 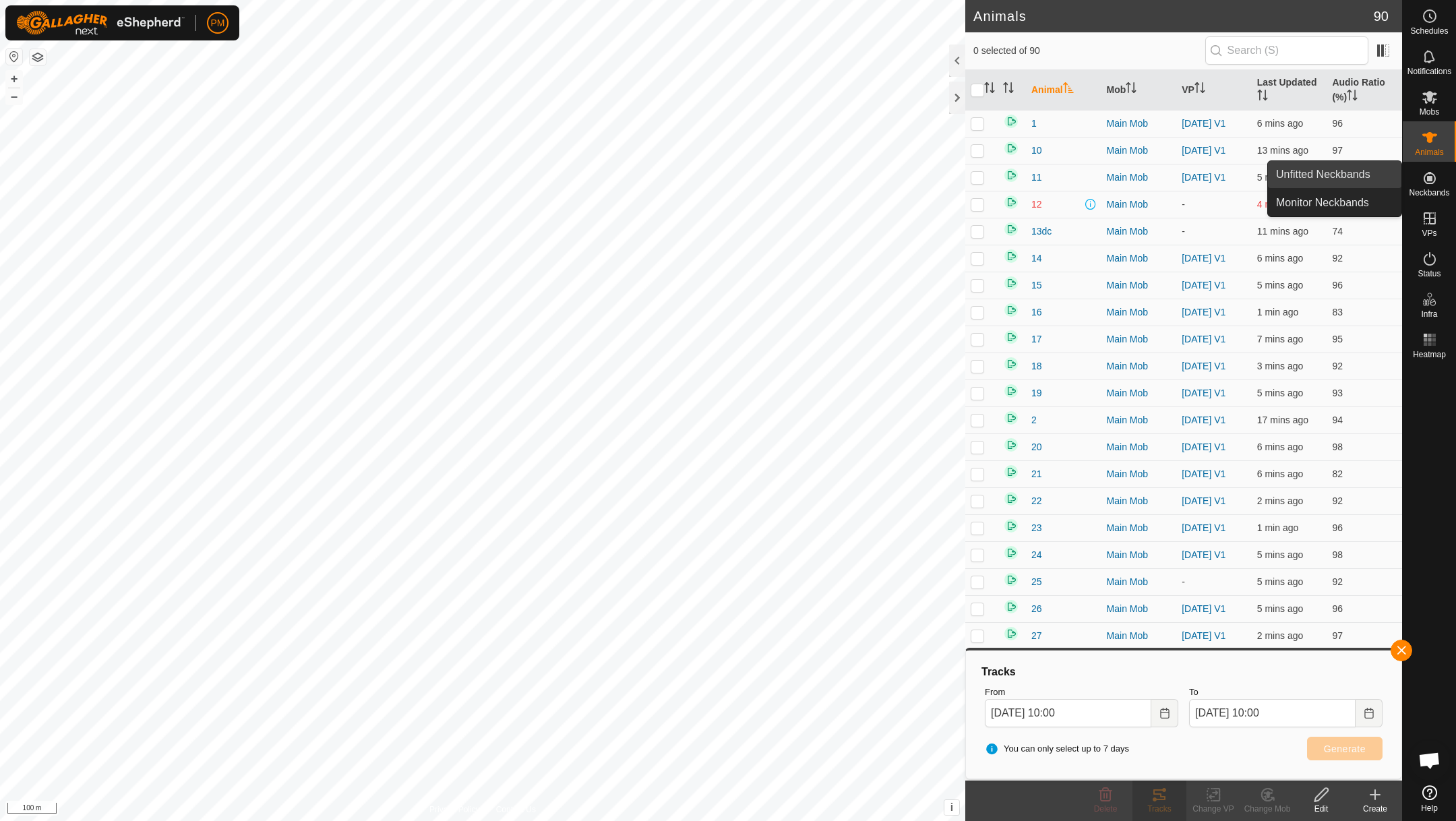 What do you see at coordinates (1364, 91) in the screenshot?
I see `th: Audio Ratio (%)` at bounding box center [1364, 91].